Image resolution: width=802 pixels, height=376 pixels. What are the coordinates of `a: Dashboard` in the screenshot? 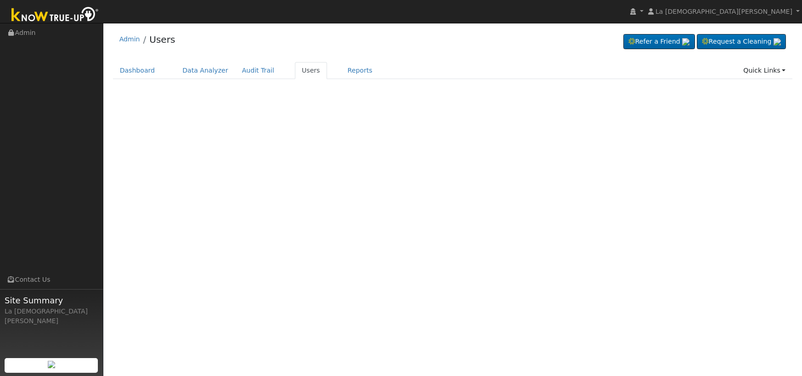 It's located at (137, 70).